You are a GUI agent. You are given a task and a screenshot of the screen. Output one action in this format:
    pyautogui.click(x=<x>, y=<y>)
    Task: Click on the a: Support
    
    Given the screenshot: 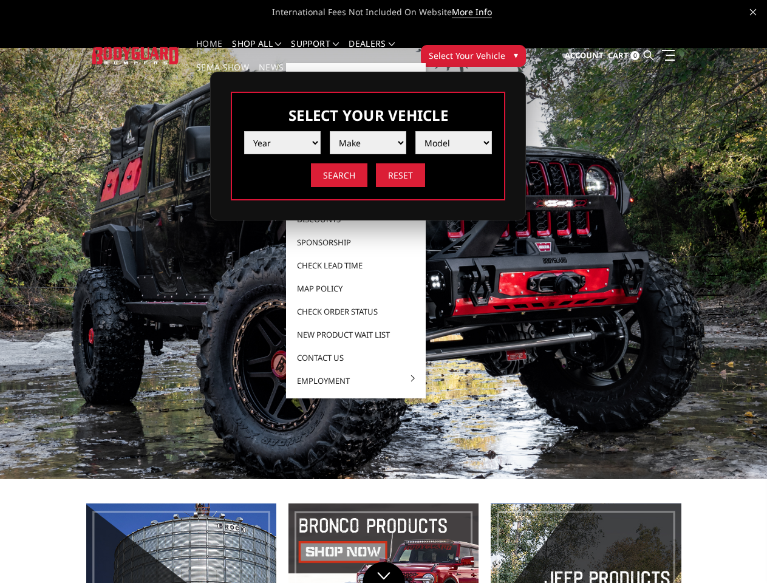 What is the action you would take?
    pyautogui.click(x=314, y=51)
    